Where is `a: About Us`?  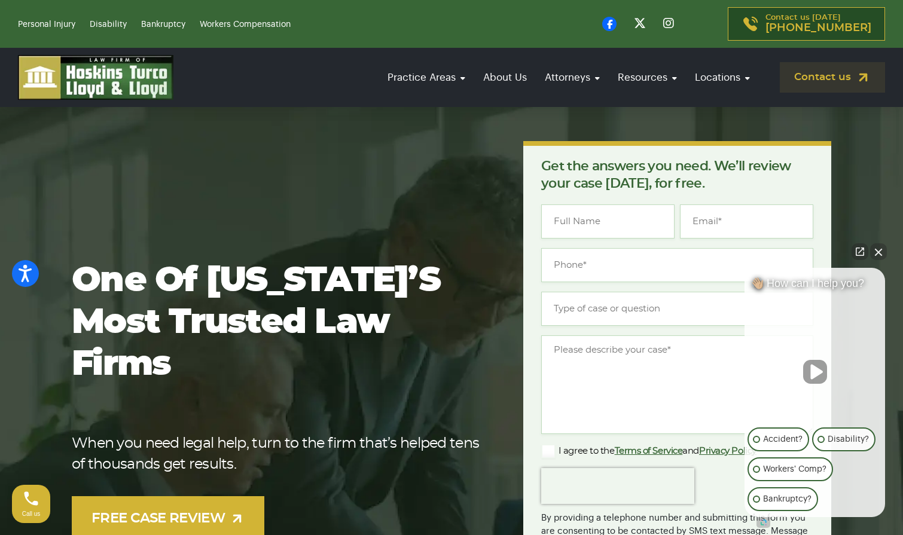 a: About Us is located at coordinates (505, 77).